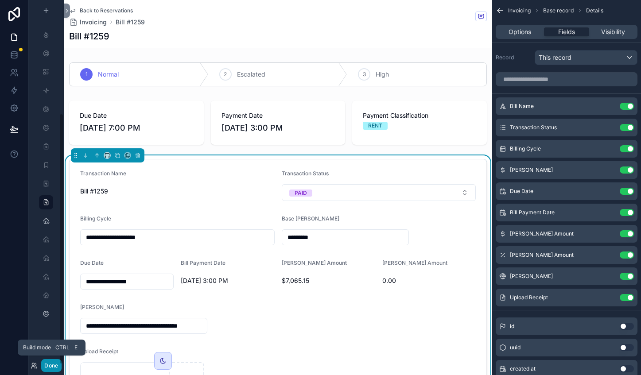 This screenshot has height=375, width=641. Describe the element at coordinates (429, 281) in the screenshot. I see `span: 0.00` at that location.